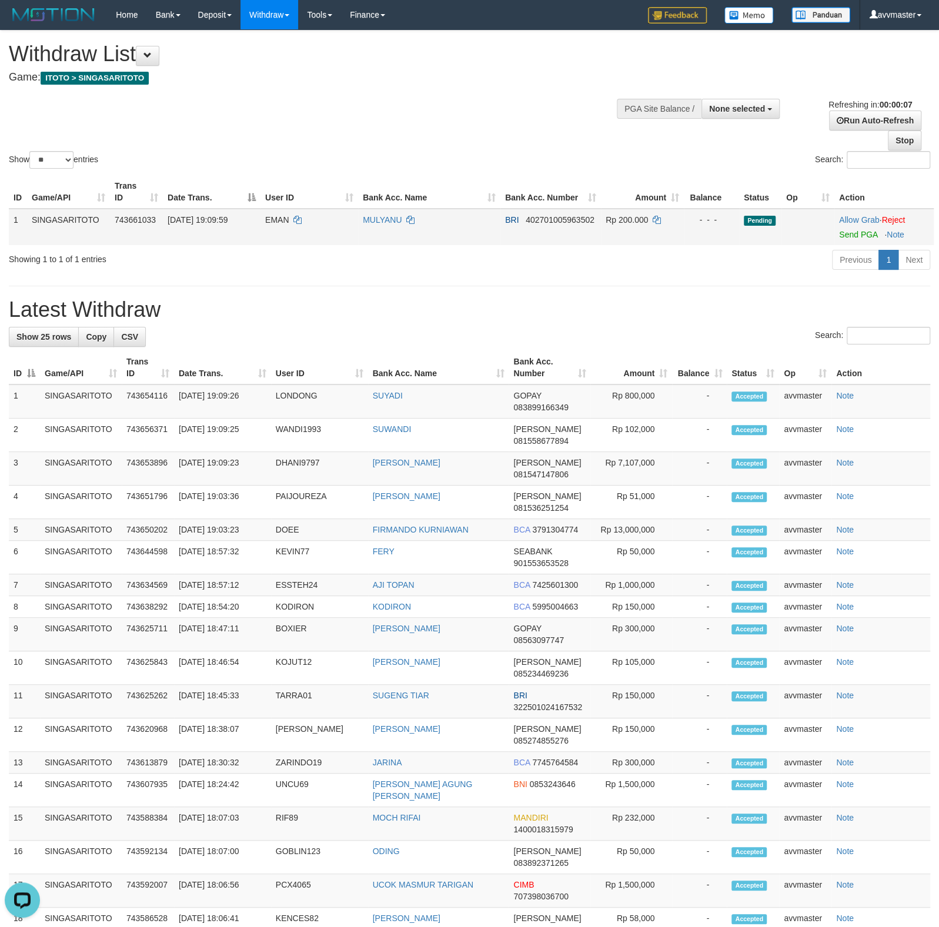 This screenshot has width=939, height=927. I want to click on td: 15, so click(24, 823).